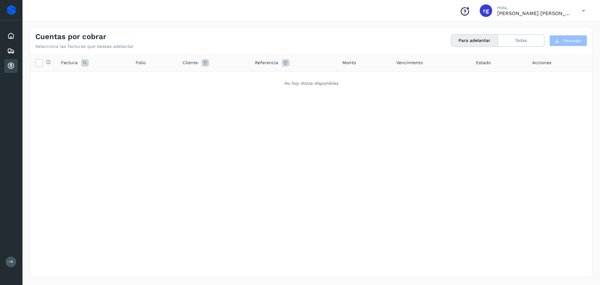  What do you see at coordinates (474, 40) in the screenshot?
I see `button: Para adelantar` at bounding box center [474, 40].